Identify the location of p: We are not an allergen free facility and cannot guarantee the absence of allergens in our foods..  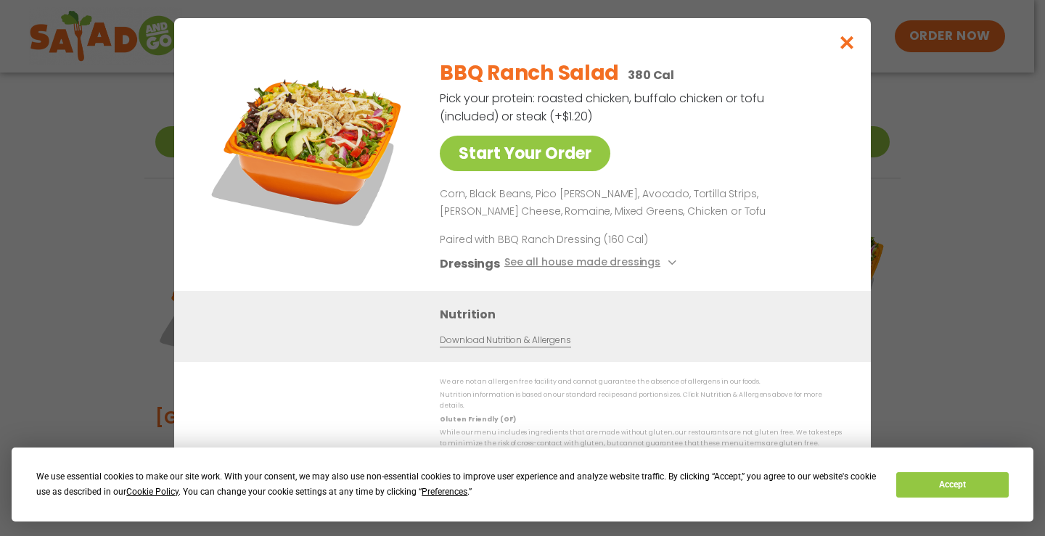
(641, 382).